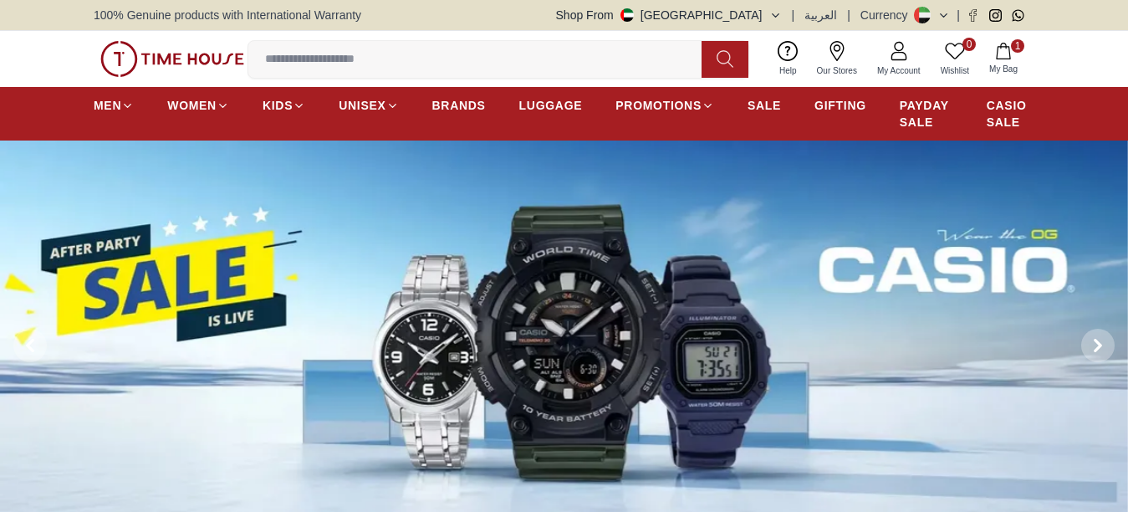 The height and width of the screenshot is (512, 1128). Describe the element at coordinates (627, 15) in the screenshot. I see `img: United Arab Emirates` at that location.